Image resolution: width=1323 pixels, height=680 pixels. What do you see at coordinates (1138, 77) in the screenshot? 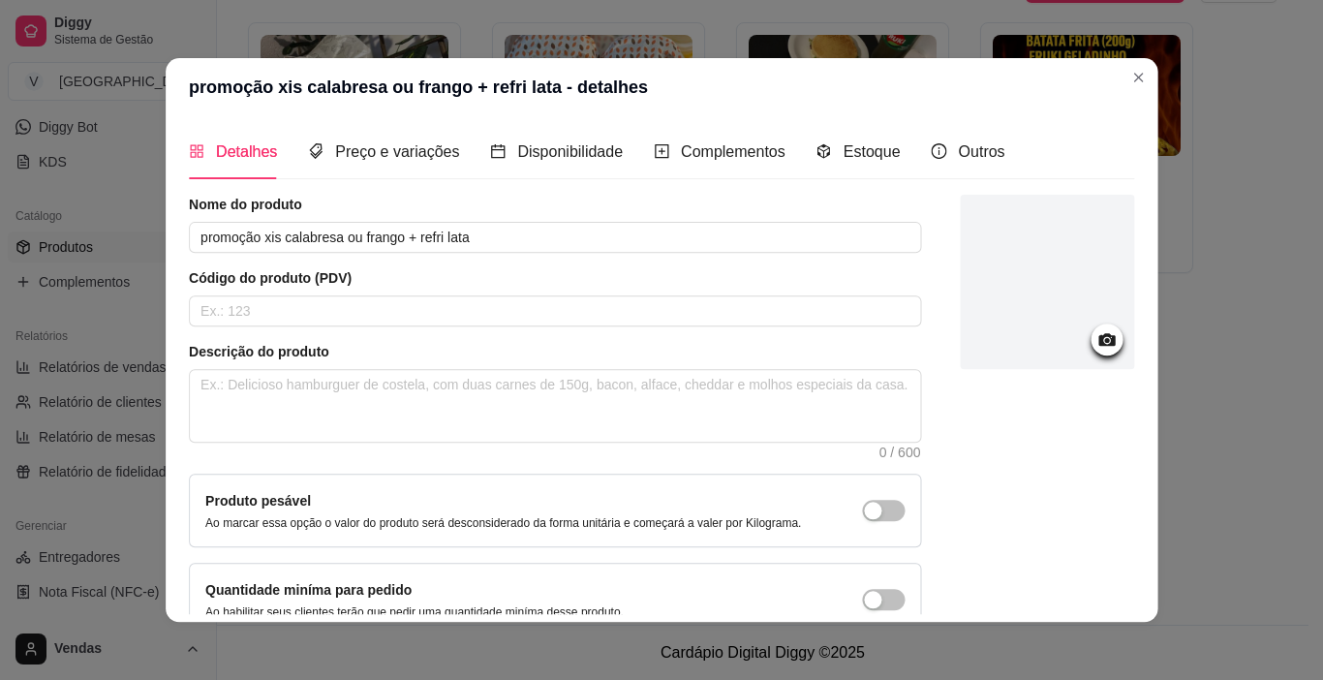
I see `button: Close` at bounding box center [1138, 77].